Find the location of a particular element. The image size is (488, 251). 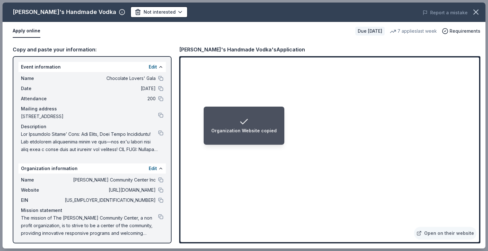

span: Date is located at coordinates (42, 89).